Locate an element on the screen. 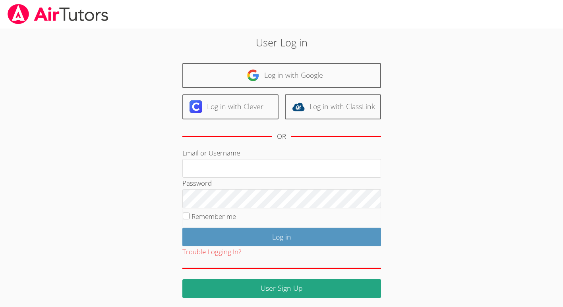  h2: User Log in is located at coordinates (281, 43).